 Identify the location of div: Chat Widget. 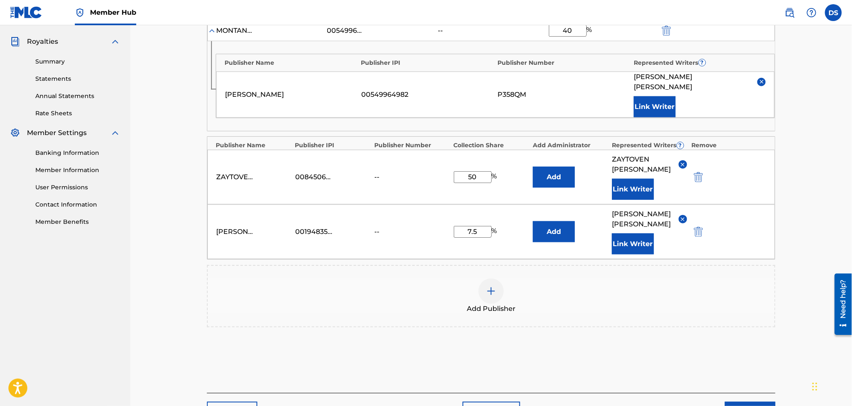
(831, 385).